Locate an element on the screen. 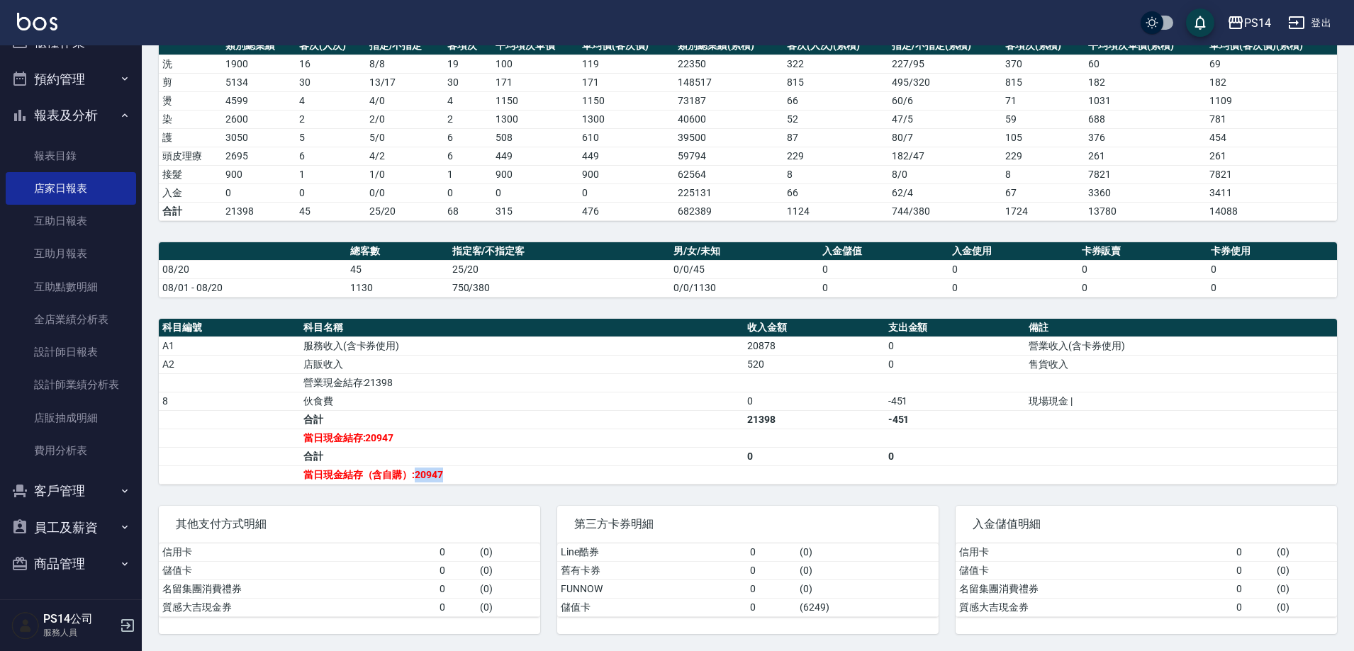  td: 182 is located at coordinates (1271, 82).